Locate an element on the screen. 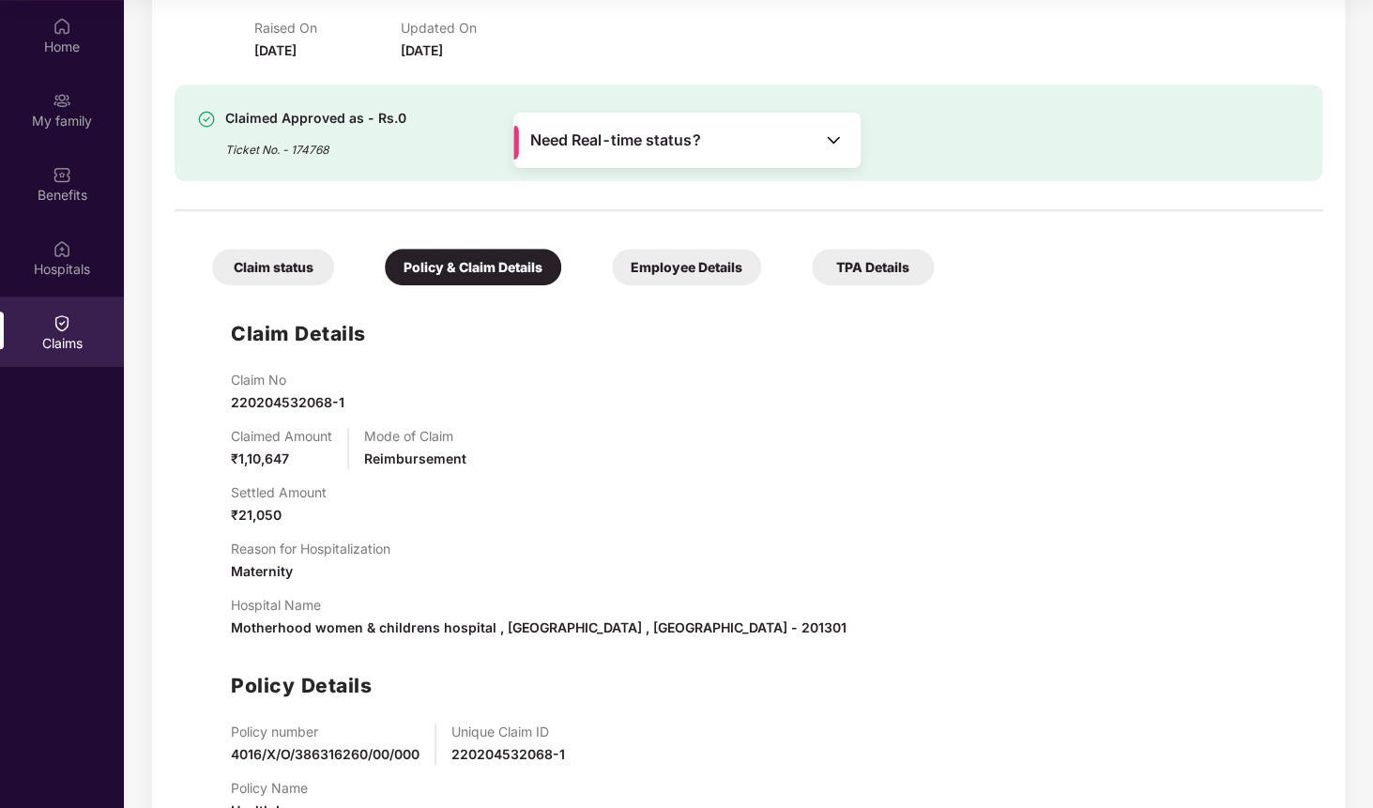  img: svg+xml;base64,PHN2ZyBpZD0iSG9tZSIgeG1sbnM9Imh0dHA6Ly93d3cudzMub3JnLzIwMDAvc3ZnIiB3aWR0aD0iMjAiIG... is located at coordinates (62, 26).